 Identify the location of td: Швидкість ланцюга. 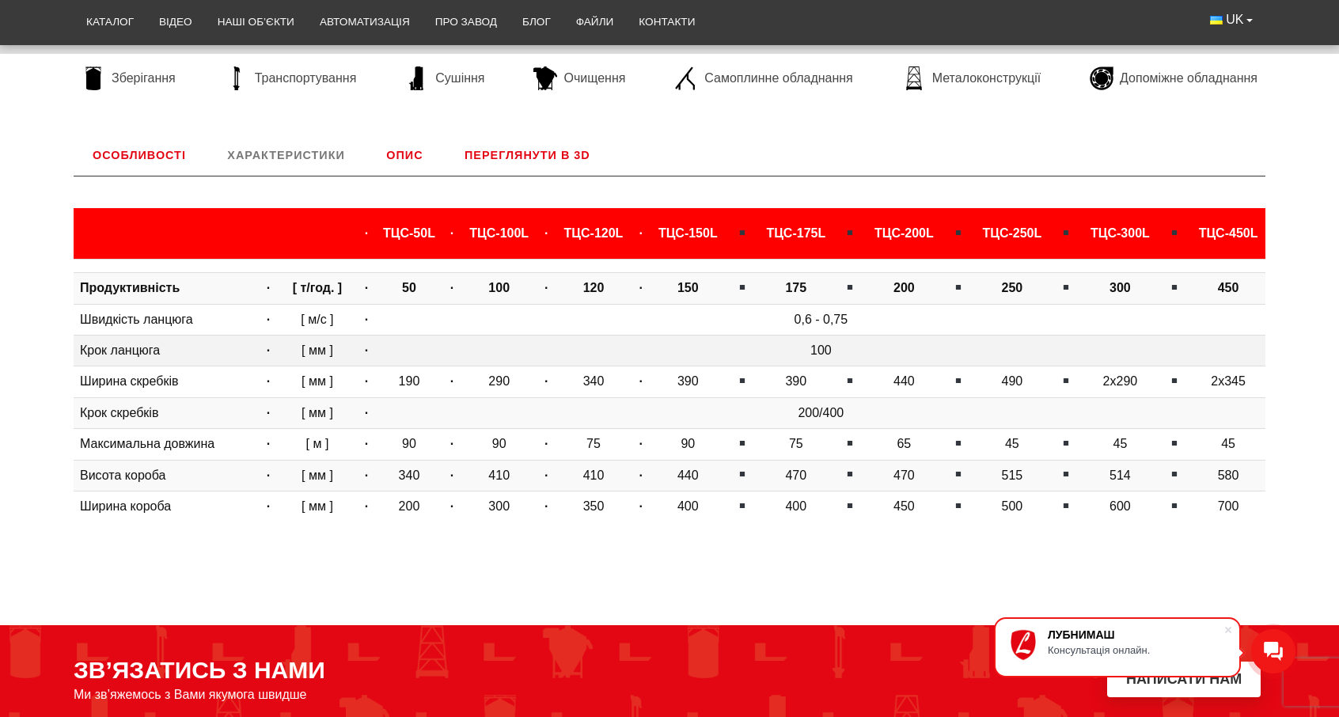
(165, 319).